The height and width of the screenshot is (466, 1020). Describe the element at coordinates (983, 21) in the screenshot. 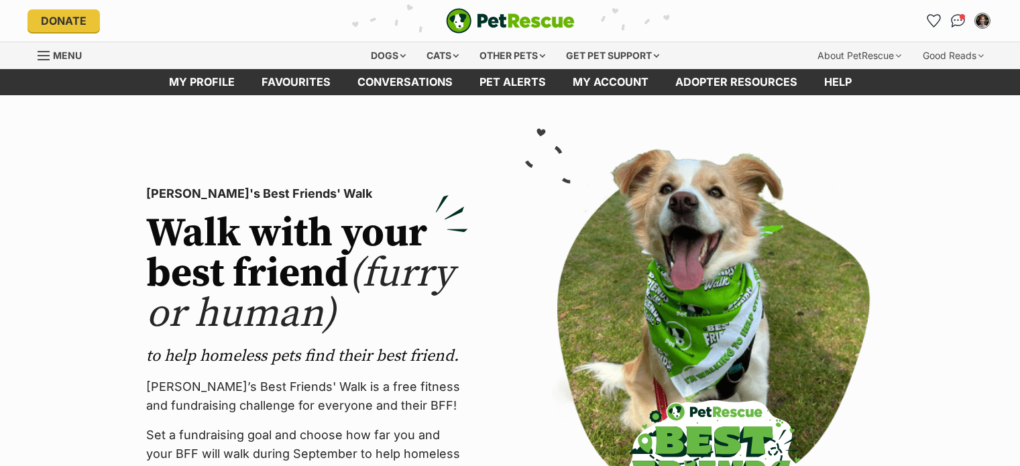

I see `button: My account` at that location.